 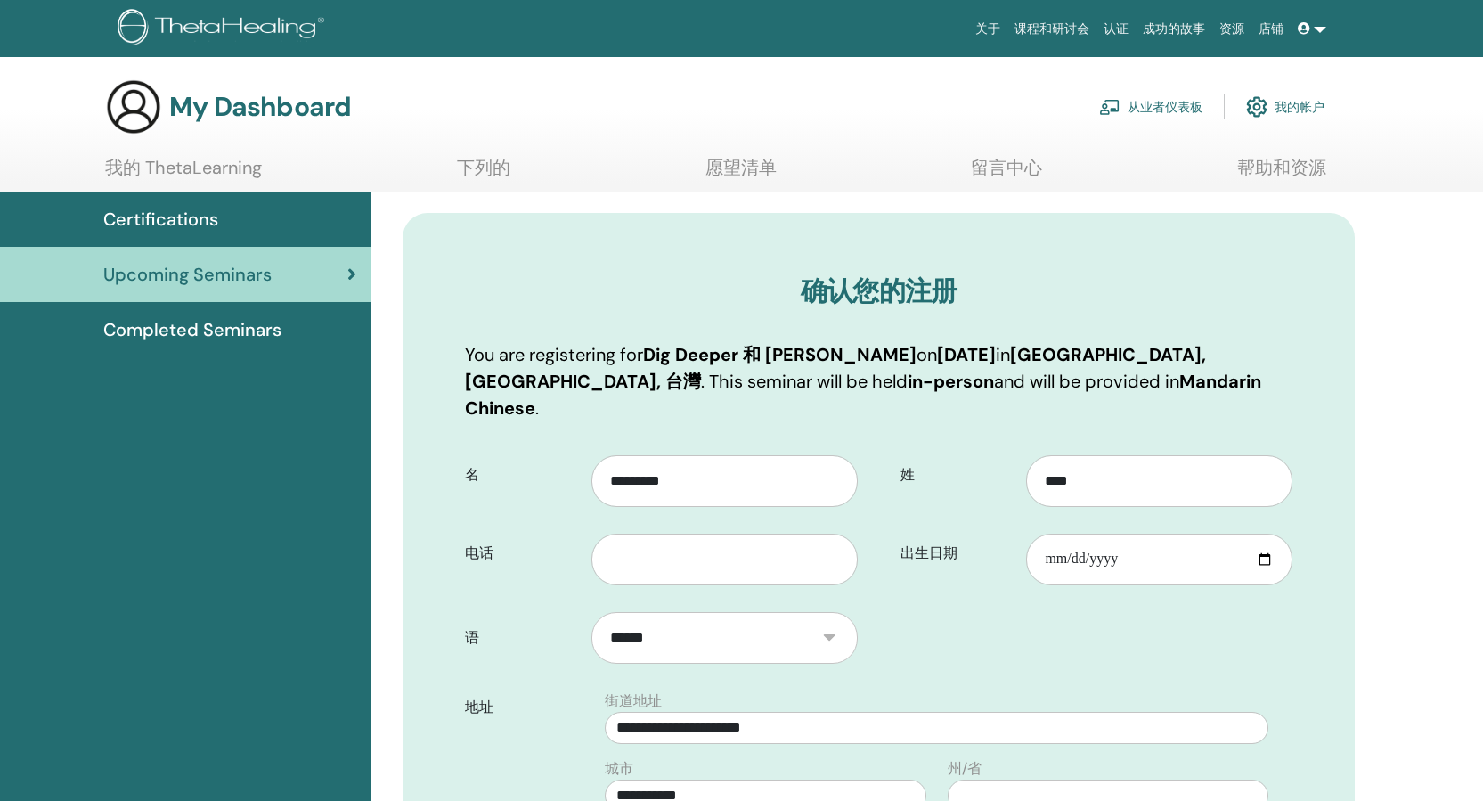 I want to click on img: logo.png, so click(x=224, y=28).